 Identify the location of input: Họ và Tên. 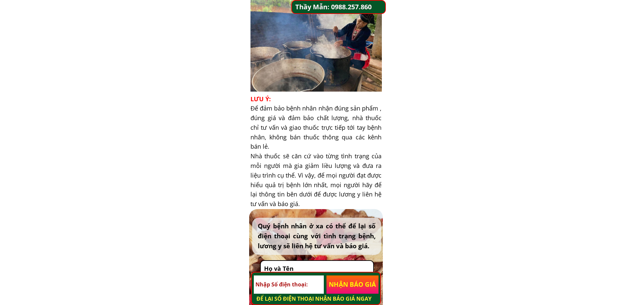
(317, 269).